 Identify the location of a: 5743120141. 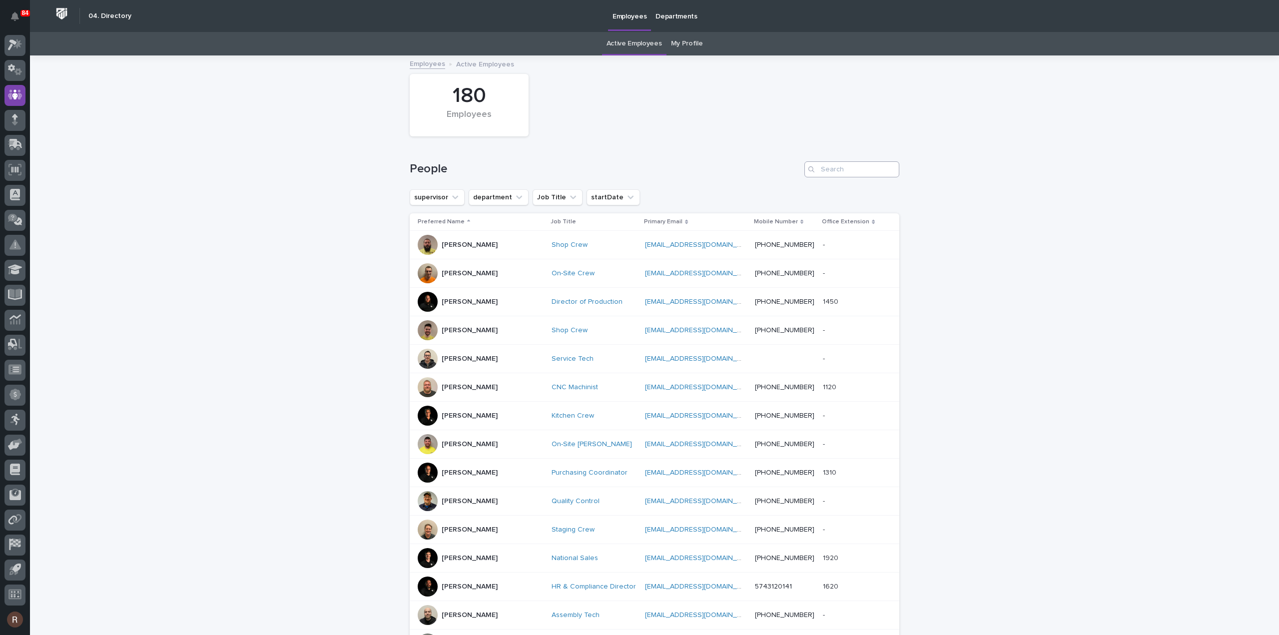
(773, 586).